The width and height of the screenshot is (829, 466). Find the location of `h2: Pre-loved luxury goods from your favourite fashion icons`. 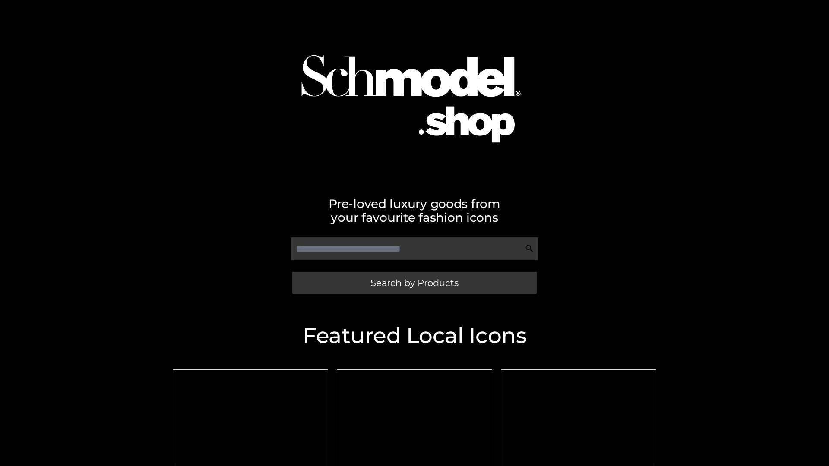

h2: Pre-loved luxury goods from your favourite fashion icons is located at coordinates (414, 211).